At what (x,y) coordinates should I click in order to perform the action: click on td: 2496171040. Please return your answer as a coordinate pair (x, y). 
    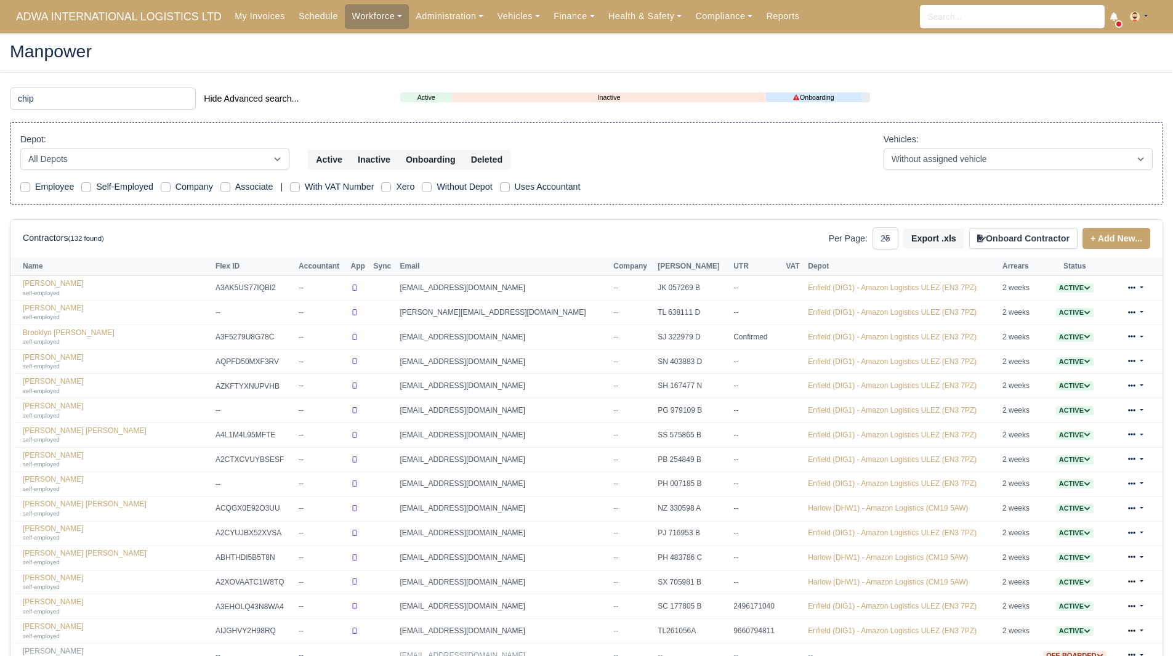
    Looking at the image, I should click on (756, 606).